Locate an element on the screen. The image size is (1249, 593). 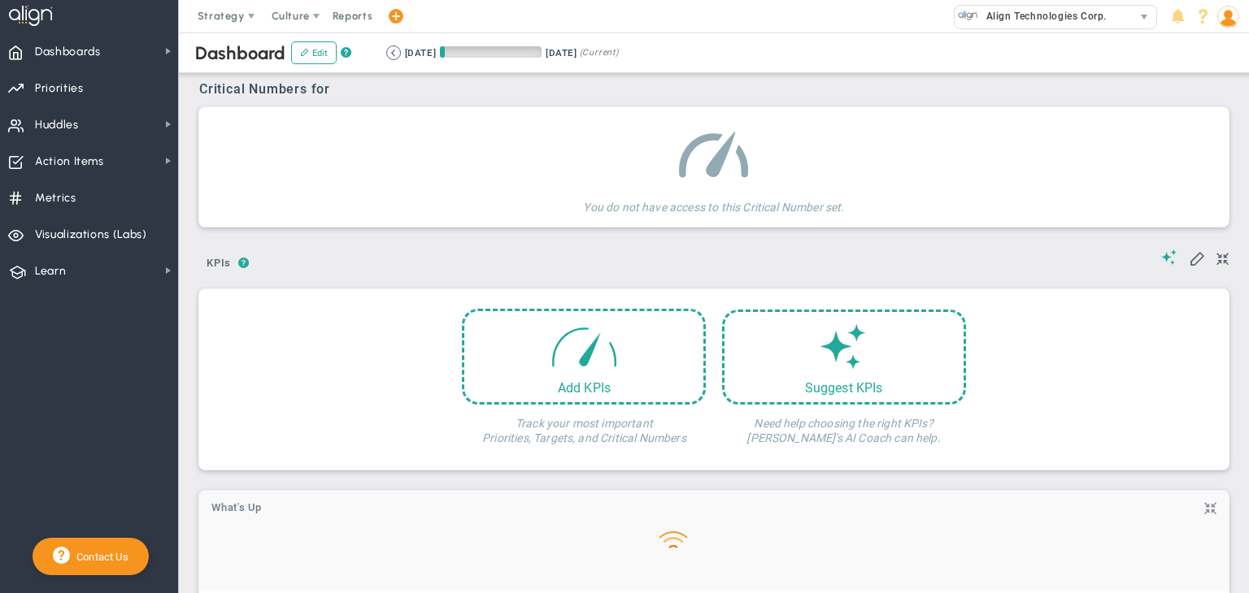
h4: Track your most important Priorities, Targets, and Critical Numbers is located at coordinates (584, 425).